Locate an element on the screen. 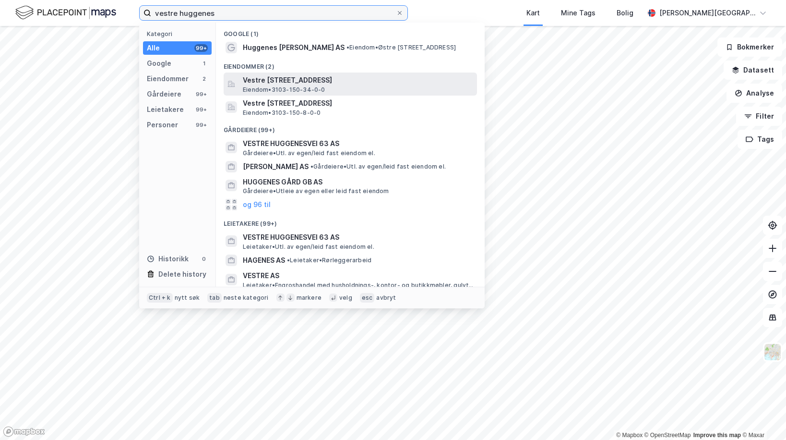  div: 1 is located at coordinates (204, 63).